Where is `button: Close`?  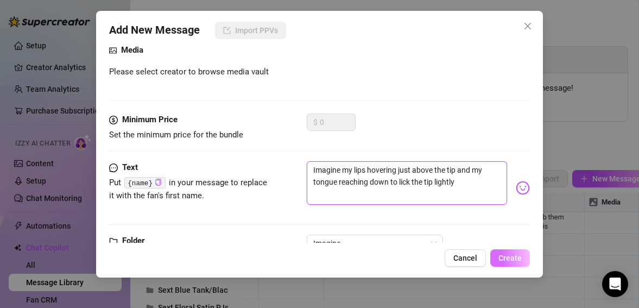 button: Close is located at coordinates (528, 26).